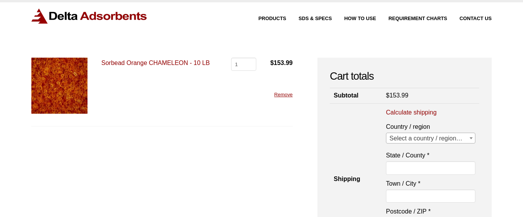  Describe the element at coordinates (411, 113) in the screenshot. I see `a: Calculate shipping` at that location.